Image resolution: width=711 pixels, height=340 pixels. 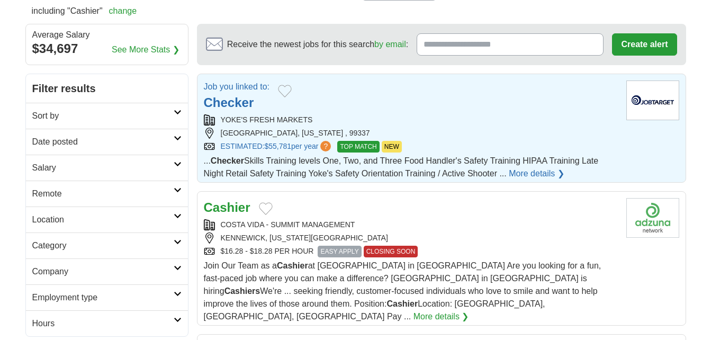 I want to click on a: Sort by, so click(x=107, y=115).